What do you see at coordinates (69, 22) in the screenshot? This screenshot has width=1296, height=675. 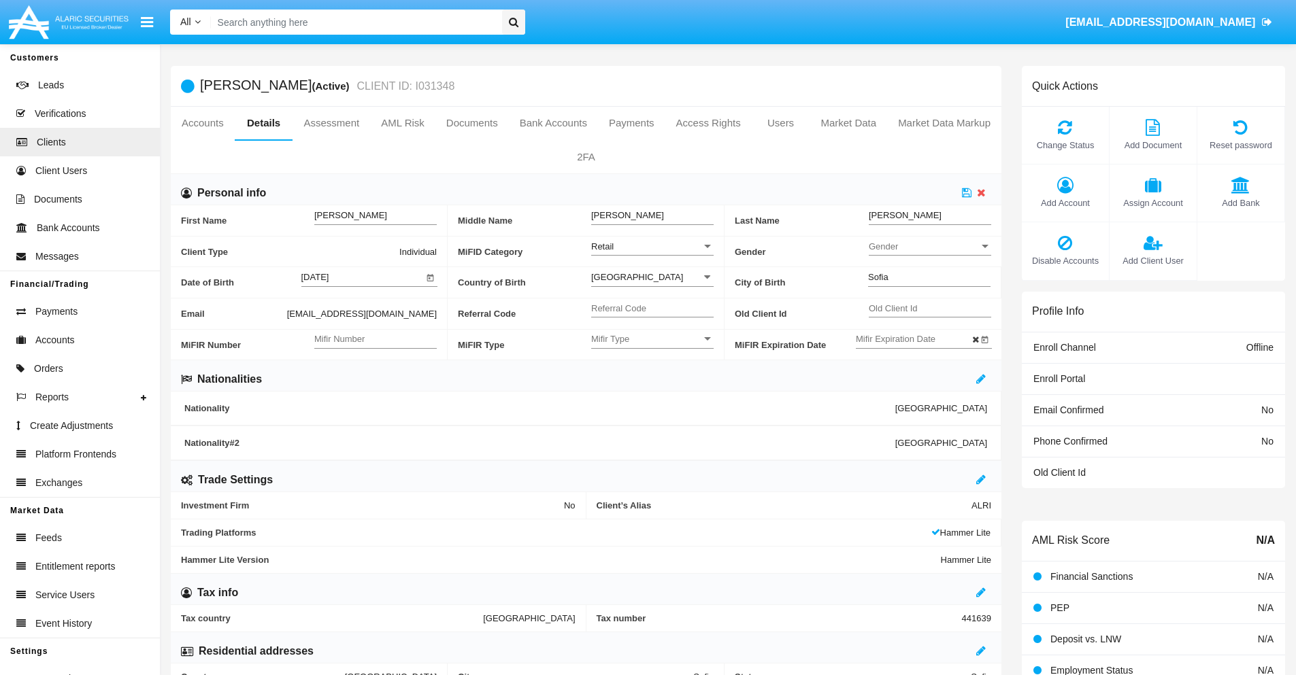 I see `img: Logo image` at bounding box center [69, 22].